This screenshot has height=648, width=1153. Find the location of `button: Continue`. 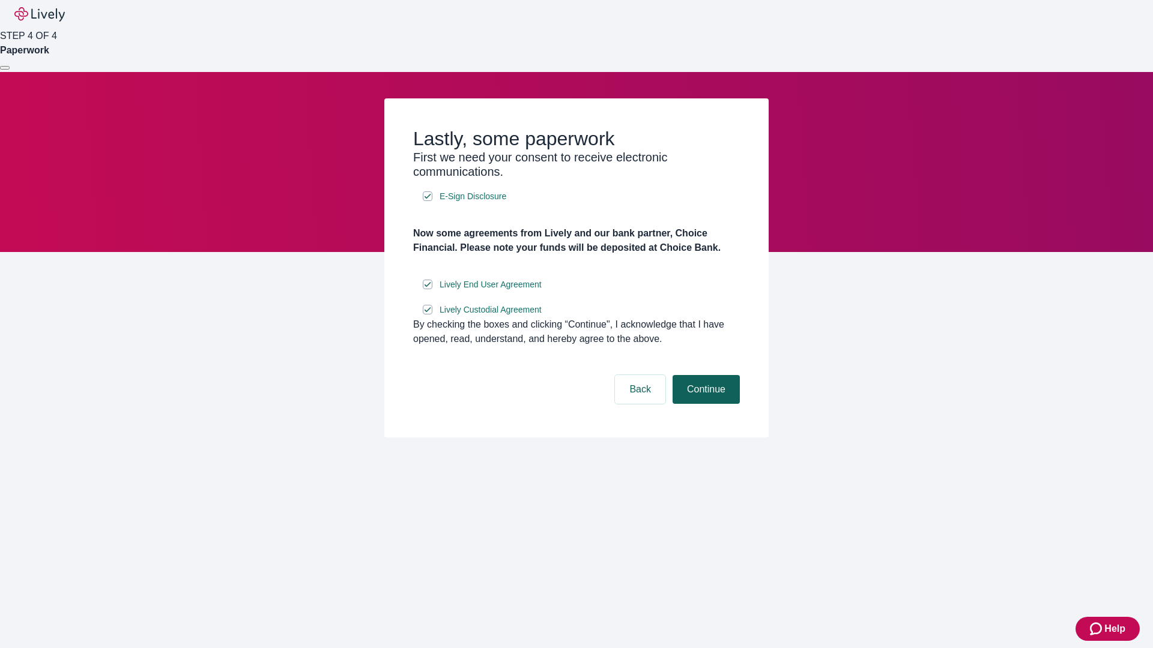

button: Continue is located at coordinates (706, 390).